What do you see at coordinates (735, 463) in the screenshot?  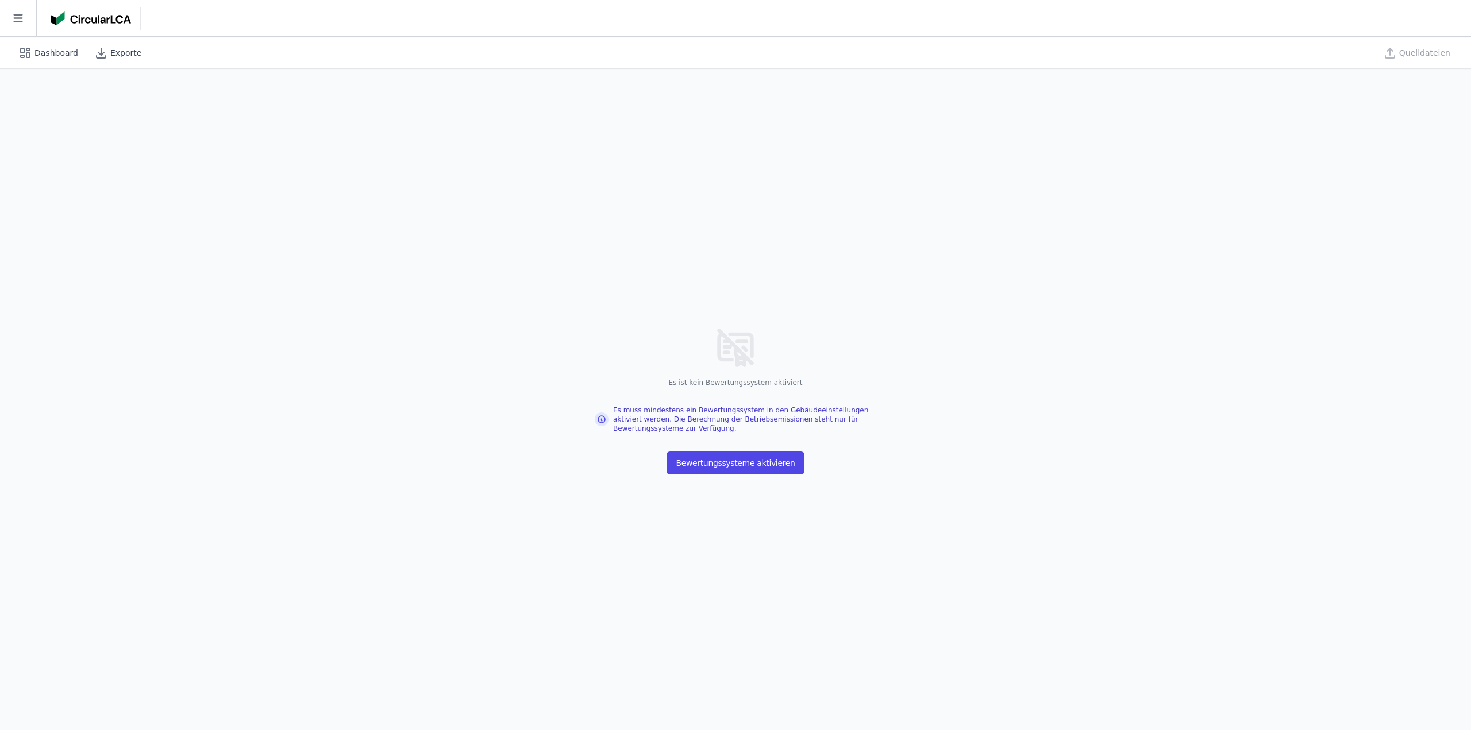 I see `button: Bewertungssysteme aktivieren` at bounding box center [735, 463].